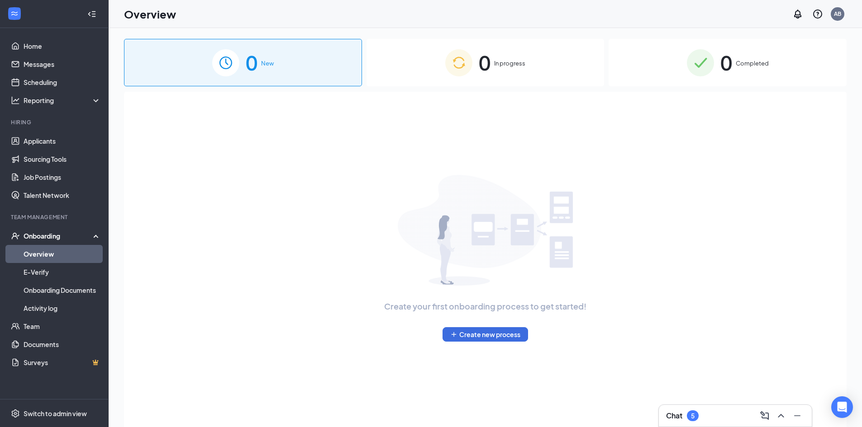 The image size is (862, 427). Describe the element at coordinates (15, 414) in the screenshot. I see `svg: Settings` at that location.